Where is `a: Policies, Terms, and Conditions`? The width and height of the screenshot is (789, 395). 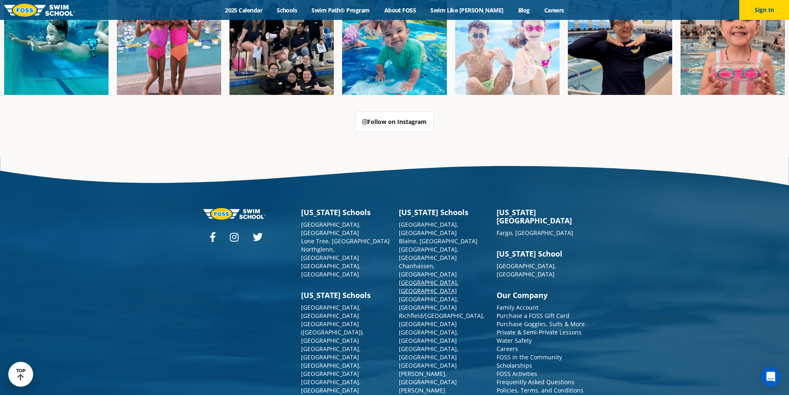 a: Policies, Terms, and Conditions is located at coordinates (540, 390).